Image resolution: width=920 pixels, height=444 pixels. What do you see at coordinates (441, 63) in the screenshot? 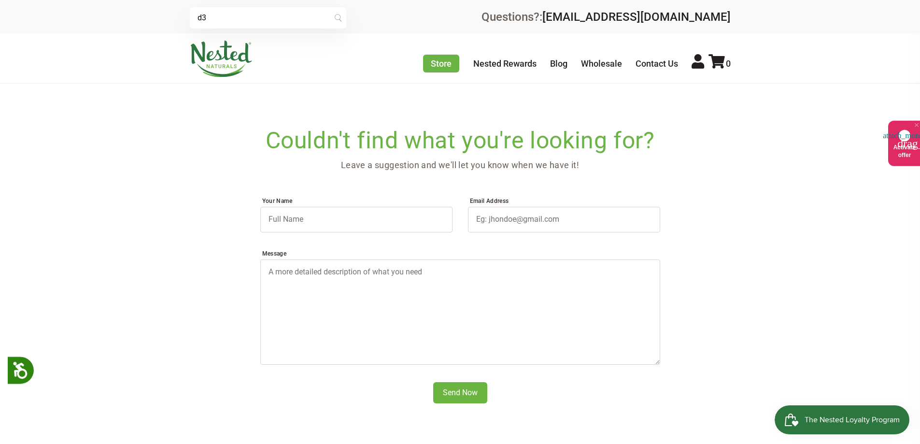
I see `a: Store` at bounding box center [441, 63].